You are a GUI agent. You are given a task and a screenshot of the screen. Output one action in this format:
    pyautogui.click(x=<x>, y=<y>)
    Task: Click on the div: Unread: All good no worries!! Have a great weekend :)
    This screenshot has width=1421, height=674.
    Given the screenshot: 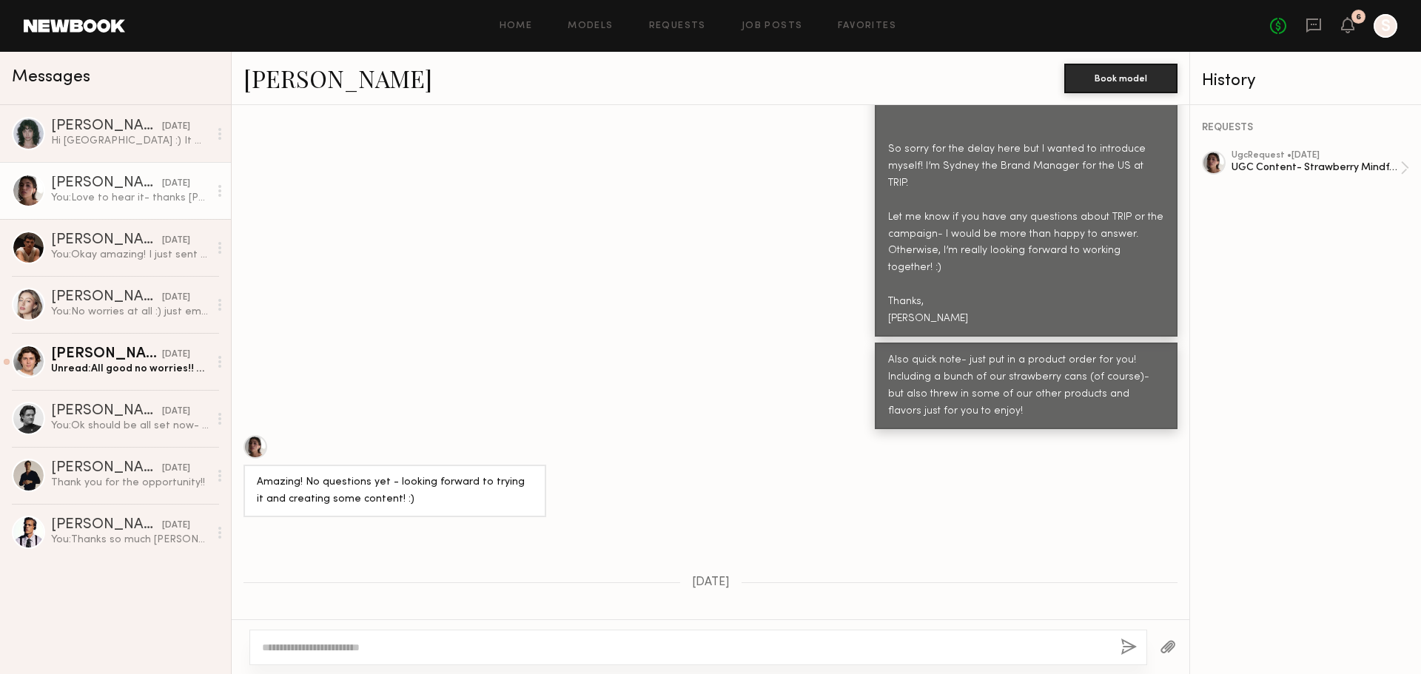 What is the action you would take?
    pyautogui.click(x=130, y=369)
    